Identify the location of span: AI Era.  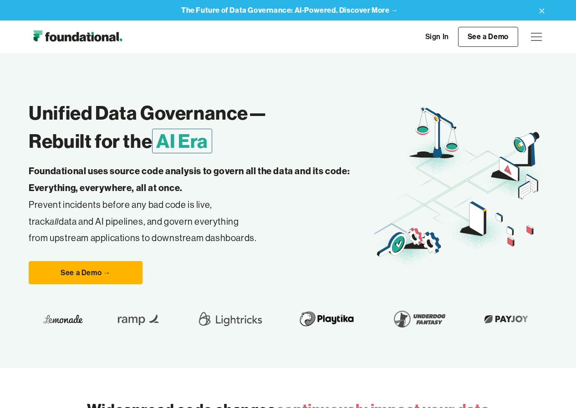
(182, 141).